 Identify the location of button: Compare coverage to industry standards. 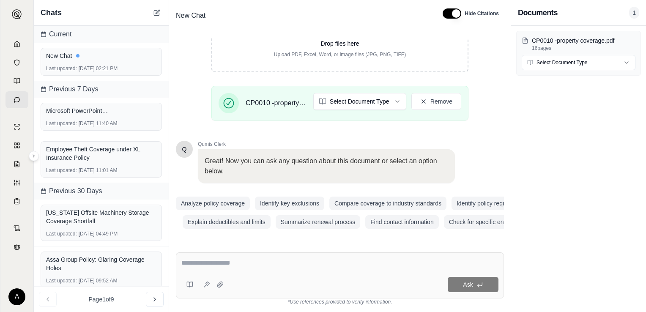
(387, 203).